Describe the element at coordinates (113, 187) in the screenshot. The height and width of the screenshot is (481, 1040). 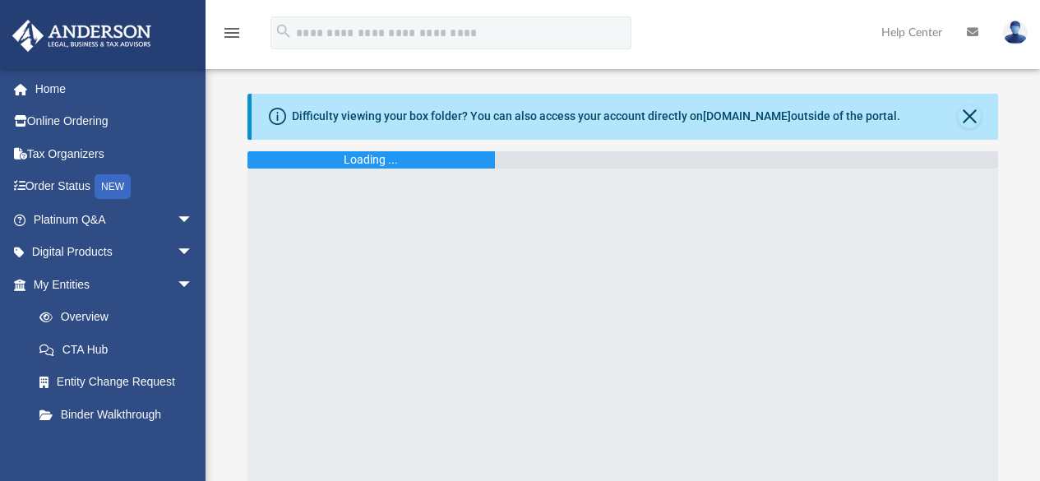
I see `div: NEW` at that location.